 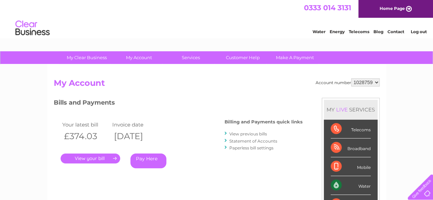 I want to click on span: 0333 014 3131, so click(x=328, y=8).